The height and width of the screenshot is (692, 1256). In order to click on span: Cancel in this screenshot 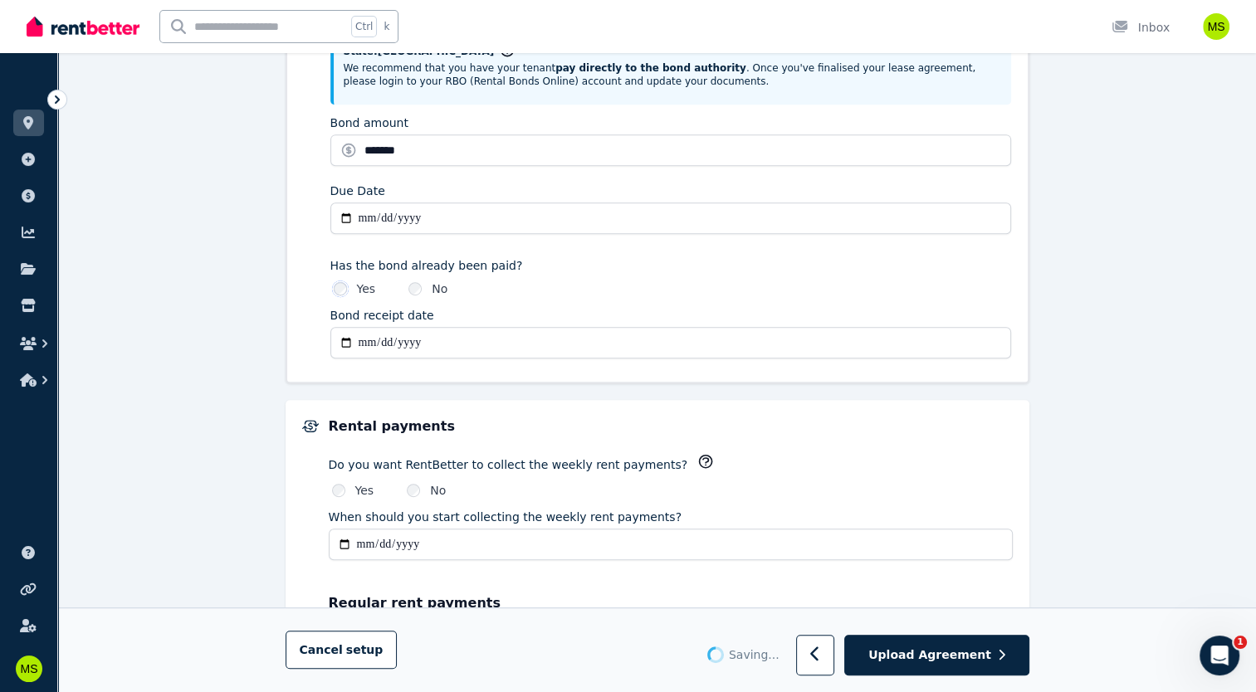, I will do `click(341, 651)`.